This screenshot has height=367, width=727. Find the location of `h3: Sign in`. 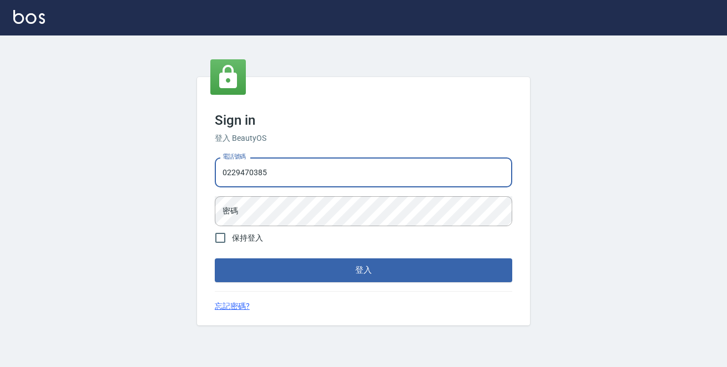

h3: Sign in is located at coordinates (363, 120).